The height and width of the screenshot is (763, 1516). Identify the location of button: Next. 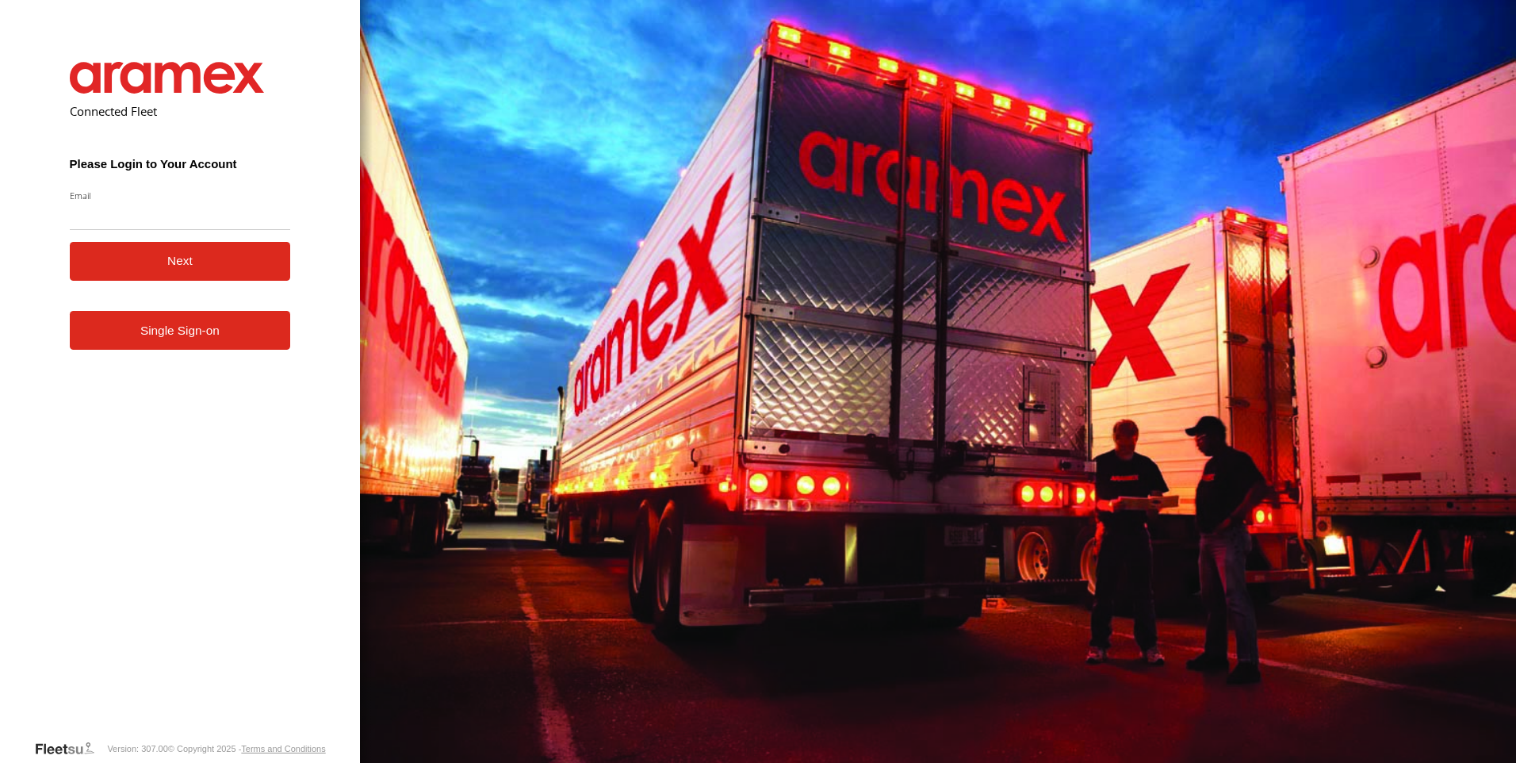
(180, 261).